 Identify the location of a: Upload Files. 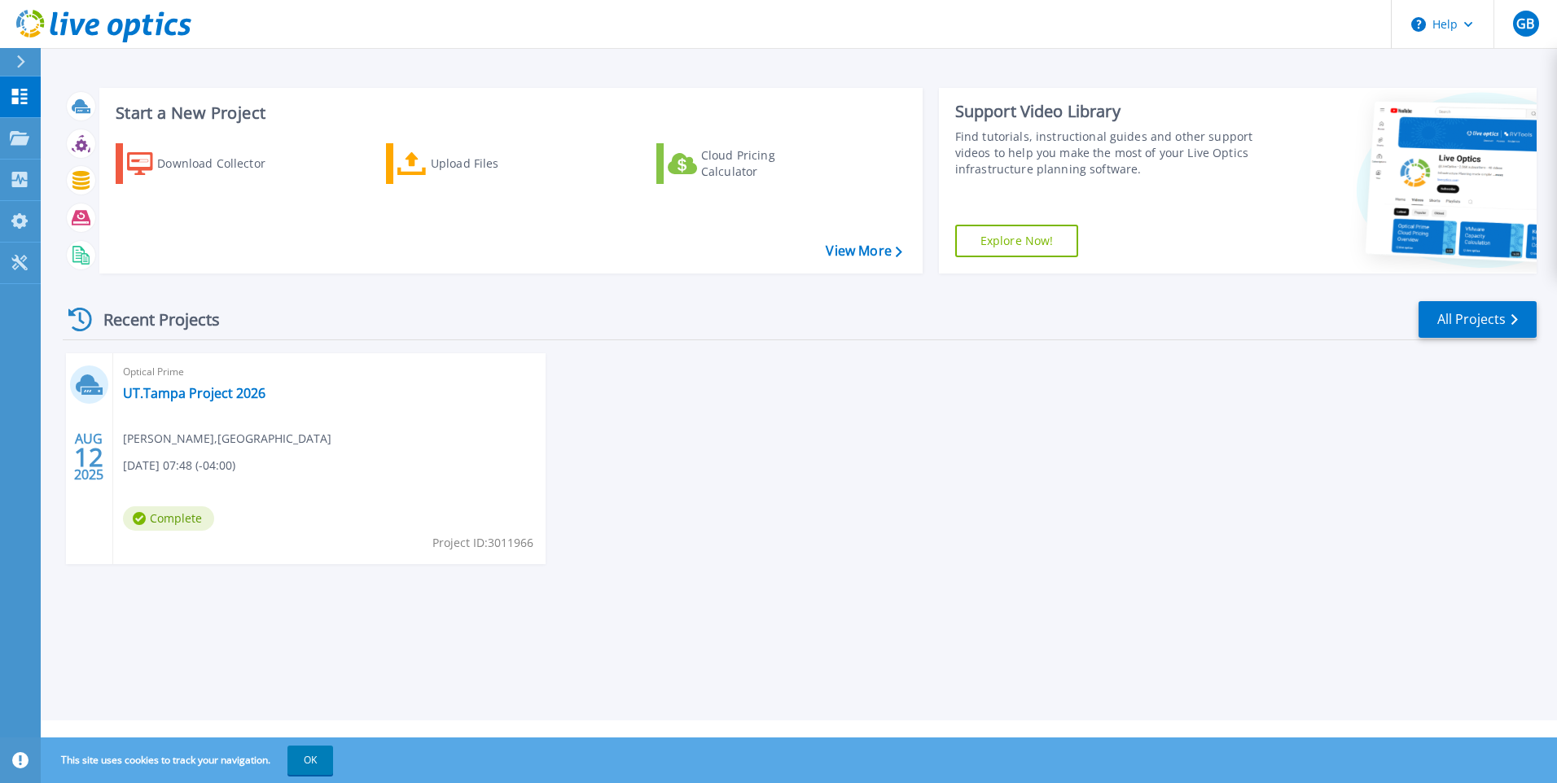
(476, 164).